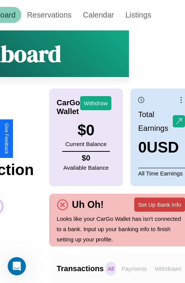 This screenshot has height=283, width=185. I want to click on p: All Time Earnings, so click(161, 173).